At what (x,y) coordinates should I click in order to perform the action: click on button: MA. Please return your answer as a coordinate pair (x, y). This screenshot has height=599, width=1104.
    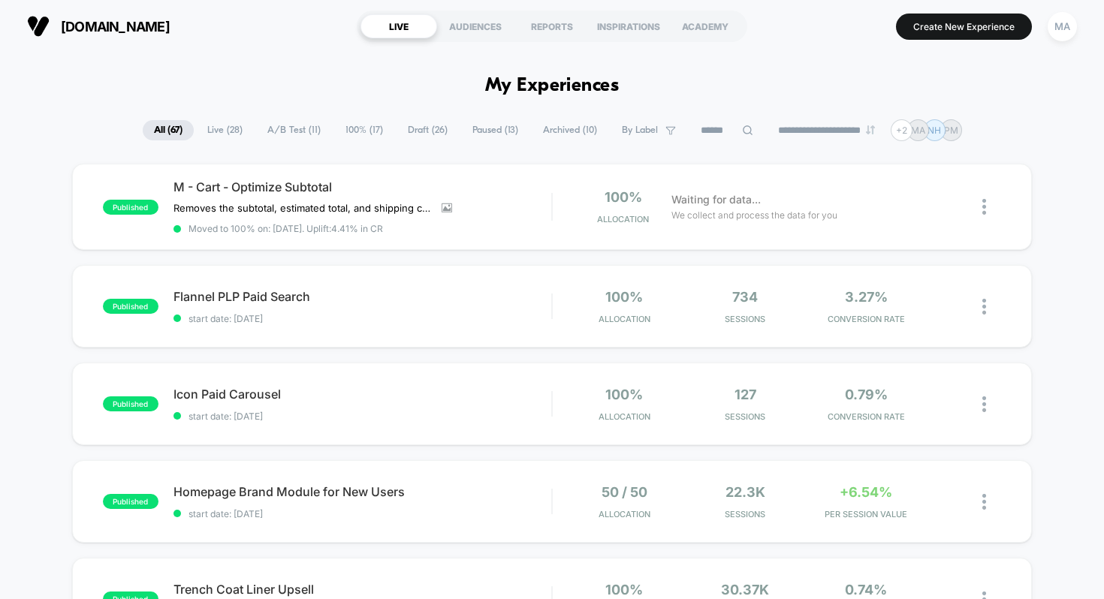
    Looking at the image, I should click on (1062, 26).